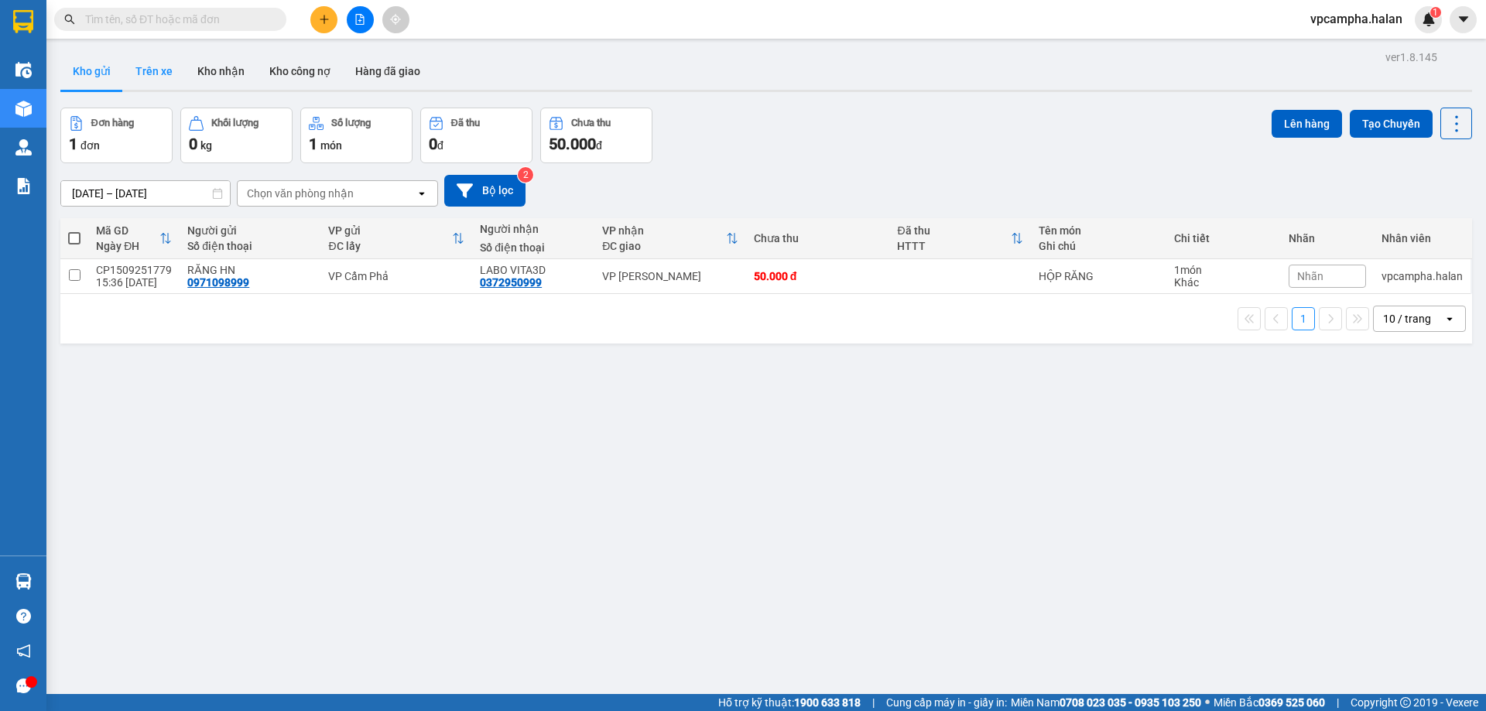 The height and width of the screenshot is (711, 1486). What do you see at coordinates (484, 190) in the screenshot?
I see `button: Bộ lọc` at bounding box center [484, 190].